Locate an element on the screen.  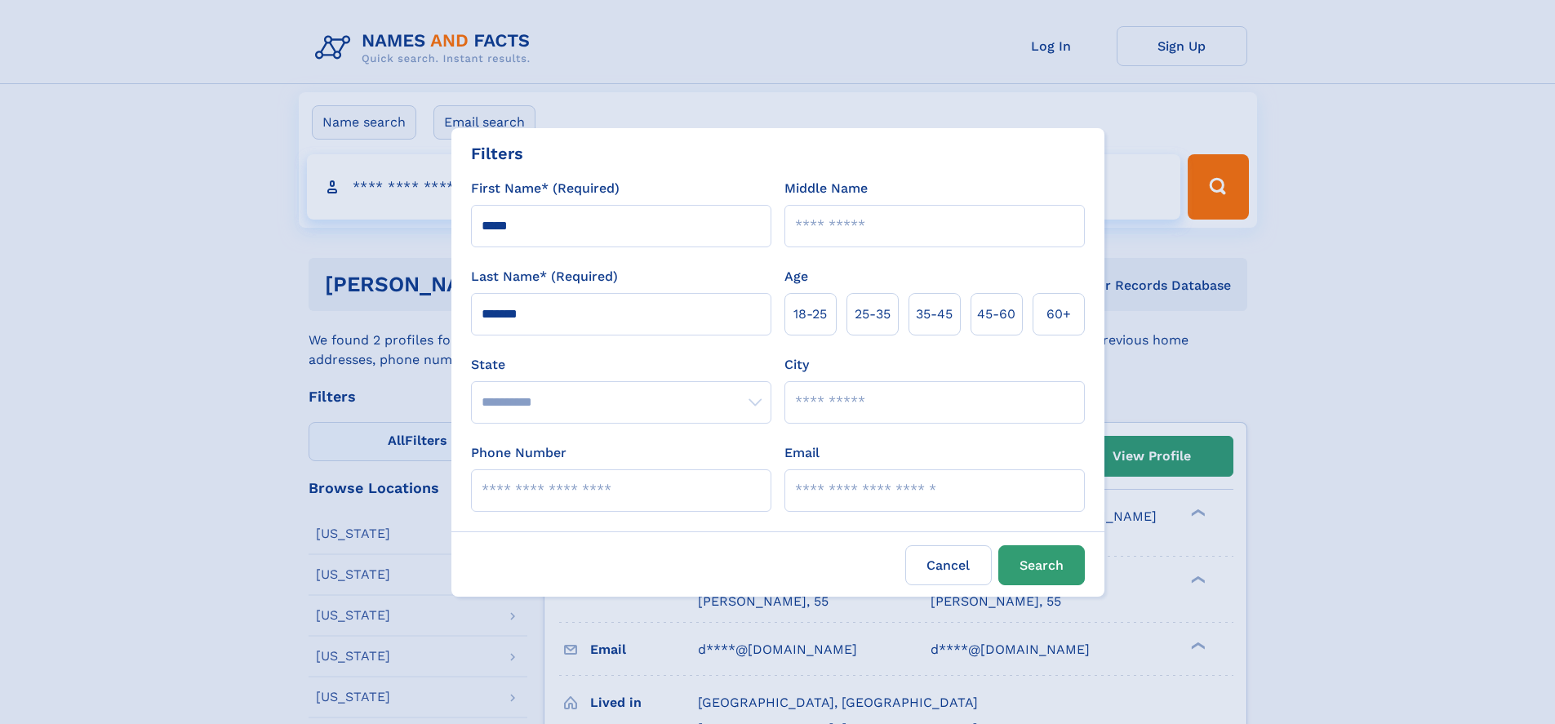
label: Phone Number is located at coordinates (518, 453).